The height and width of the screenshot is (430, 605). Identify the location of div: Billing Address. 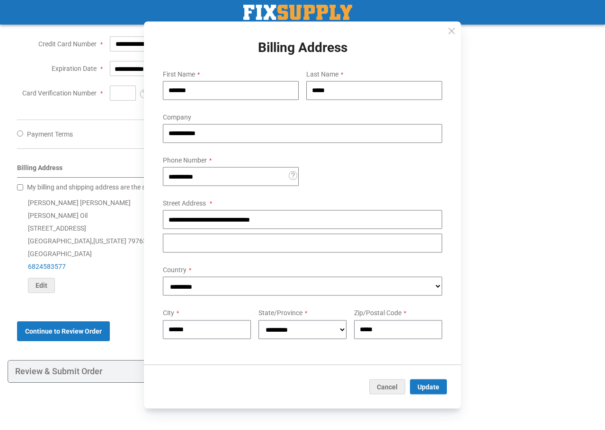
(197, 170).